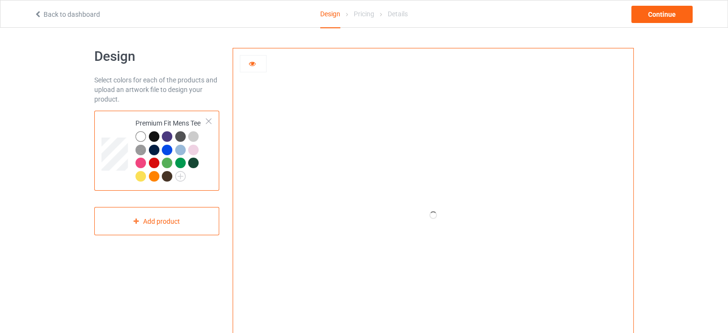 Image resolution: width=728 pixels, height=333 pixels. I want to click on div: Pricing, so click(364, 14).